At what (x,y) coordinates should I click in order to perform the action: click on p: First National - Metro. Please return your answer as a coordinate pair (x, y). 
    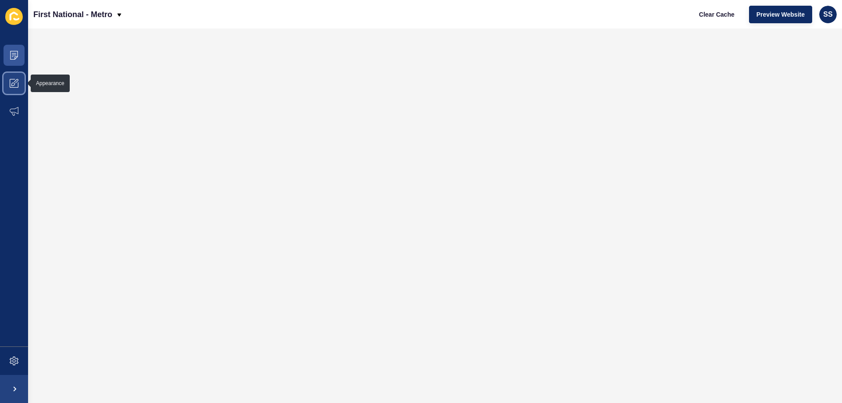
    Looking at the image, I should click on (73, 14).